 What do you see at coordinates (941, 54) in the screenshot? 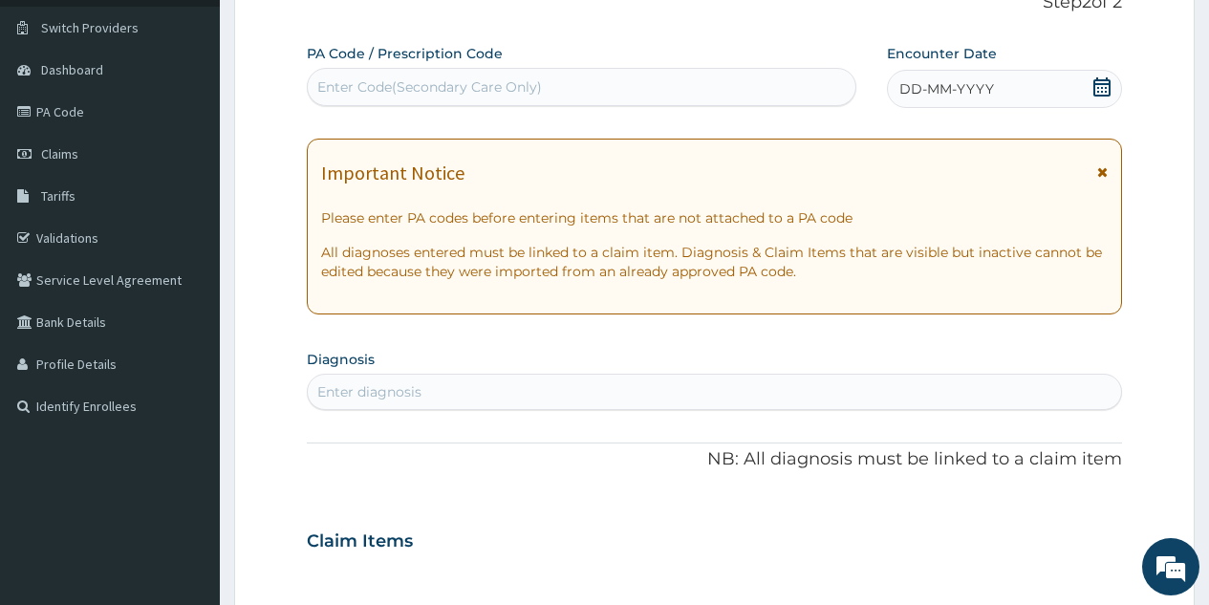
I see `label: Encounter Date` at bounding box center [941, 54].